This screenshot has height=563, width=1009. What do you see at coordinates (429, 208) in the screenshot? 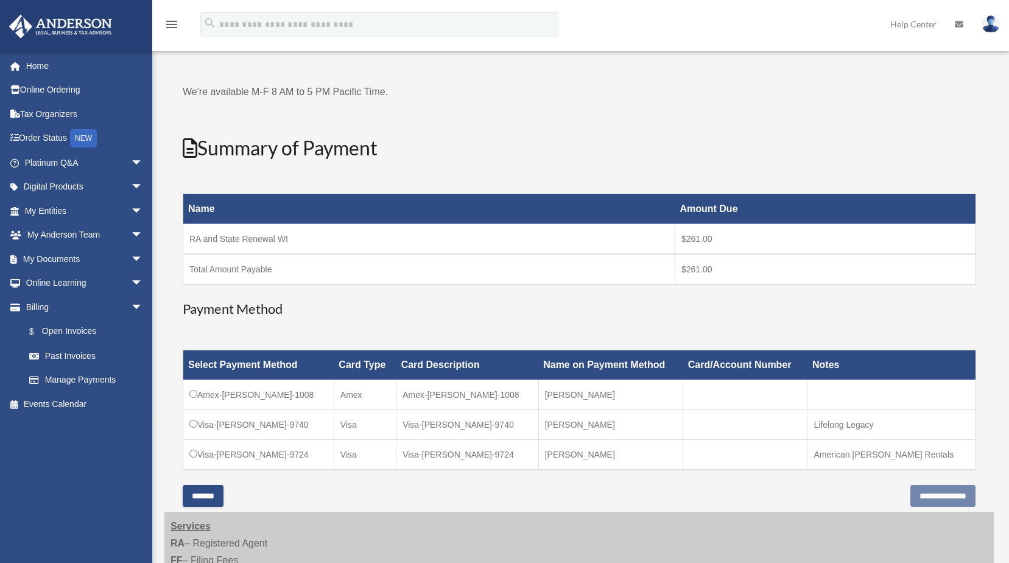
I see `th: Name` at bounding box center [429, 208].